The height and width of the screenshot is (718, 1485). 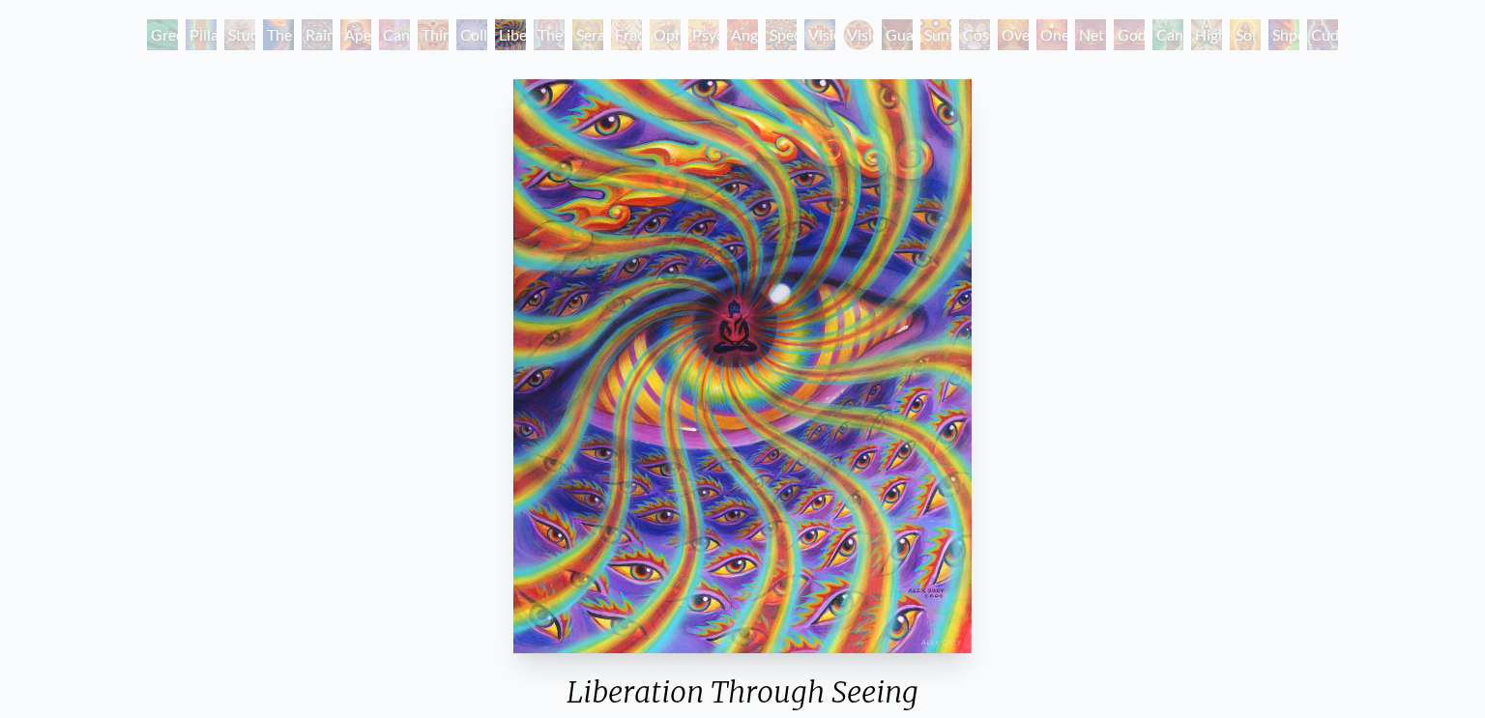 What do you see at coordinates (897, 35) in the screenshot?
I see `div: Guardian of Infinite Vision` at bounding box center [897, 35].